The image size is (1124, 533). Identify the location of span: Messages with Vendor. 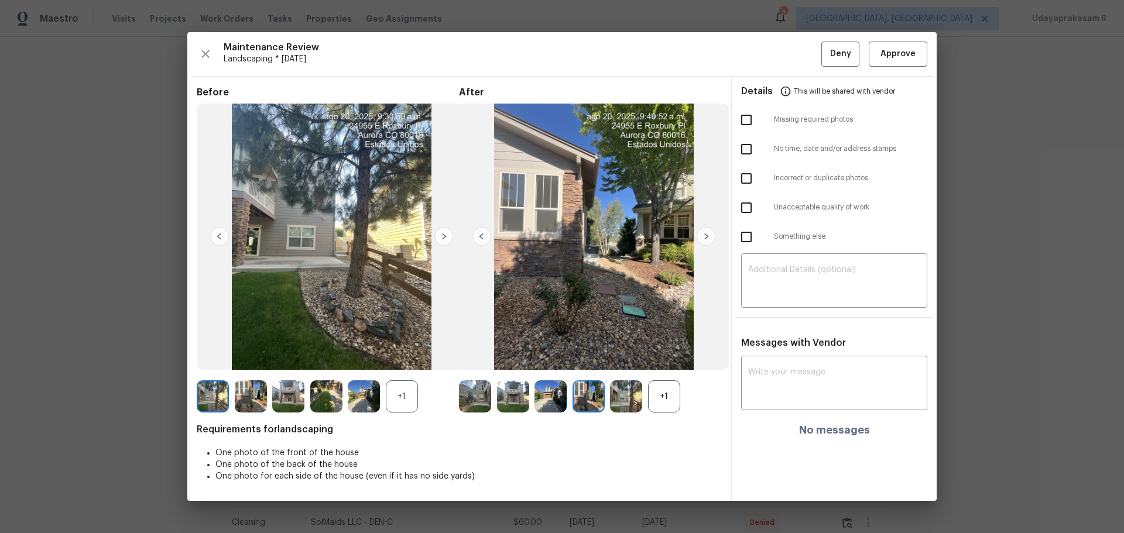
(793, 343).